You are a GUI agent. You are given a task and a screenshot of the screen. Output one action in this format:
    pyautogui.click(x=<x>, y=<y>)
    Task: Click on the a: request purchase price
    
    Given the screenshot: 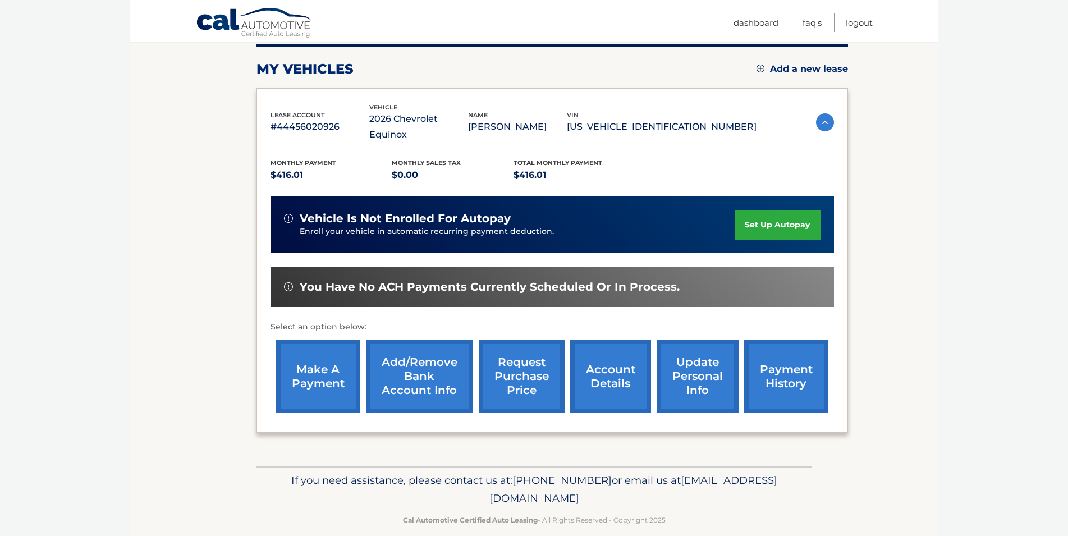 What is the action you would take?
    pyautogui.click(x=521, y=376)
    